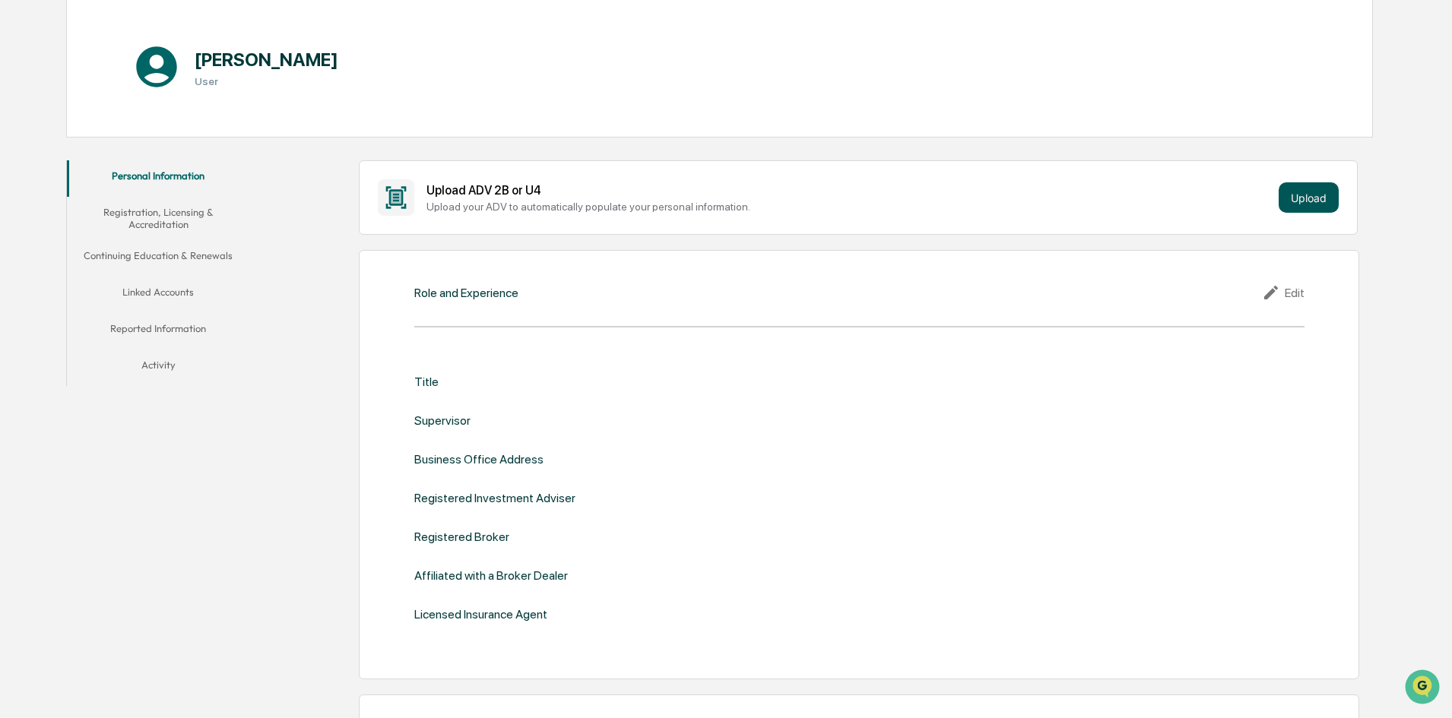  Describe the element at coordinates (158, 273) in the screenshot. I see `div: secondary tabs example` at that location.